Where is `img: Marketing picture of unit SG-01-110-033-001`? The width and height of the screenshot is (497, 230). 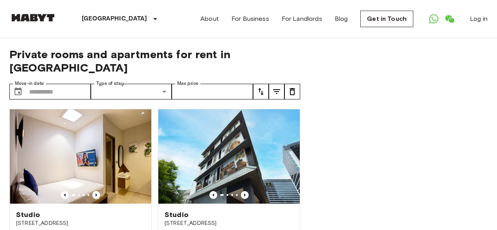 img: Marketing picture of unit SG-01-110-033-001 is located at coordinates (81, 156).